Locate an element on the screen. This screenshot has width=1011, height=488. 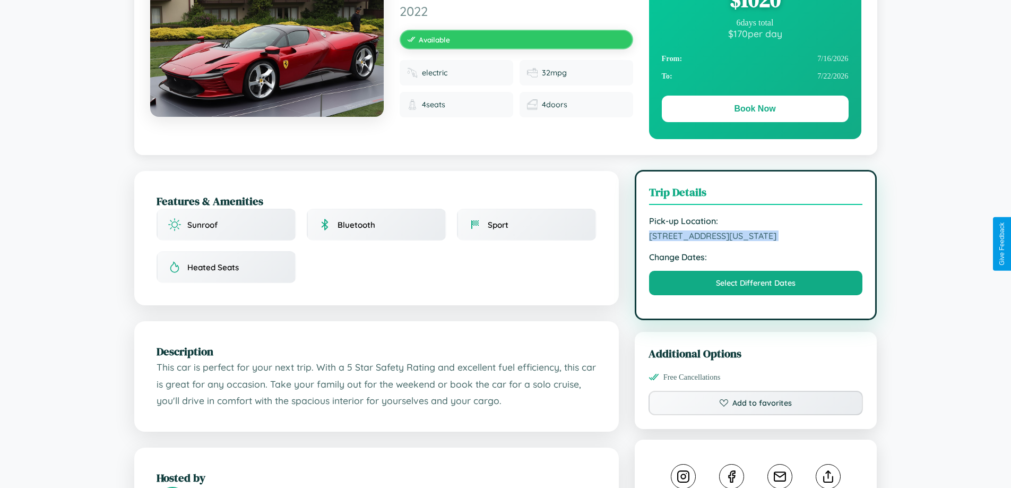
button: Book Now is located at coordinates (755, 109).